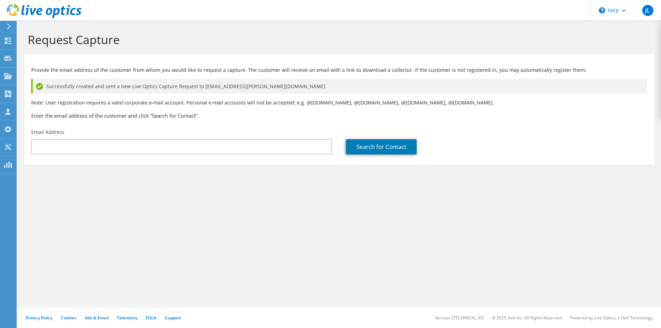 The width and height of the screenshot is (661, 328). I want to click on label: Email Address, so click(48, 132).